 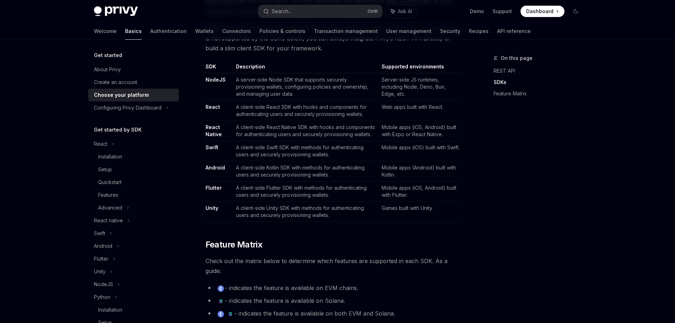 I want to click on a: Transaction management, so click(x=346, y=31).